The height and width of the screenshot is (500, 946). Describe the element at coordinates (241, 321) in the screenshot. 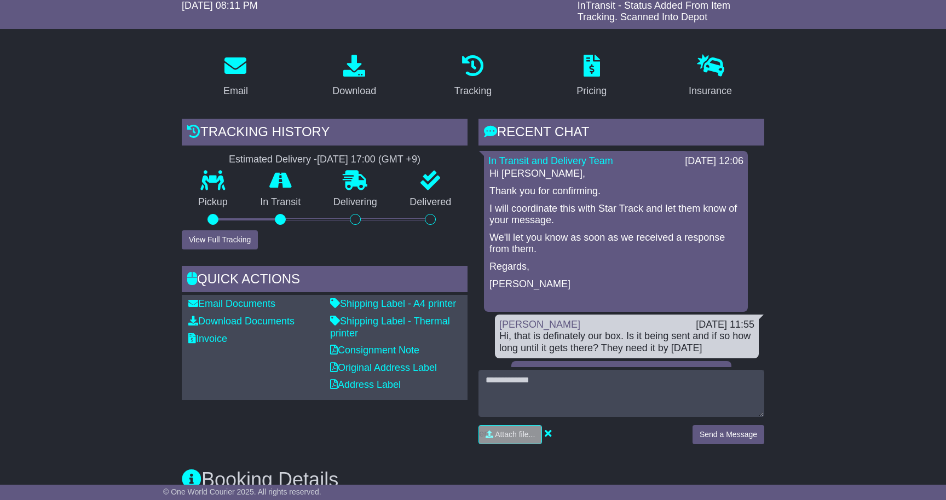

I see `a: Download Documents` at that location.